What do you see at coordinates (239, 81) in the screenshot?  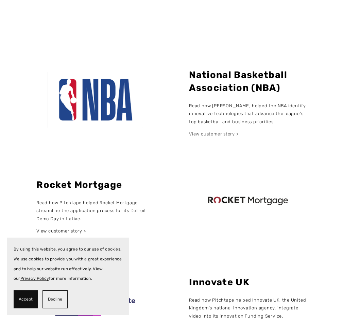 I see `strong: National Basketball Association (NBA)` at bounding box center [239, 81].